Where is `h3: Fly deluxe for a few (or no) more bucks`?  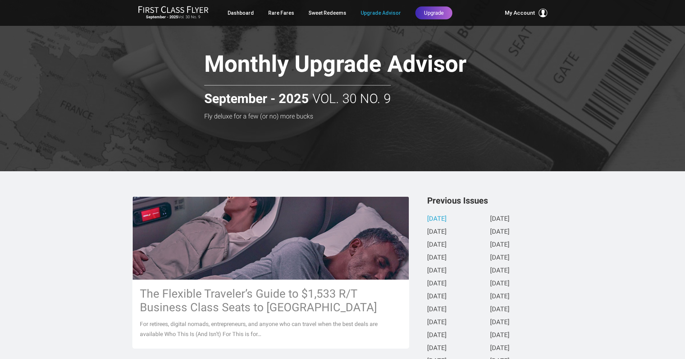
h3: Fly deluxe for a few (or no) more bucks is located at coordinates (360, 116).